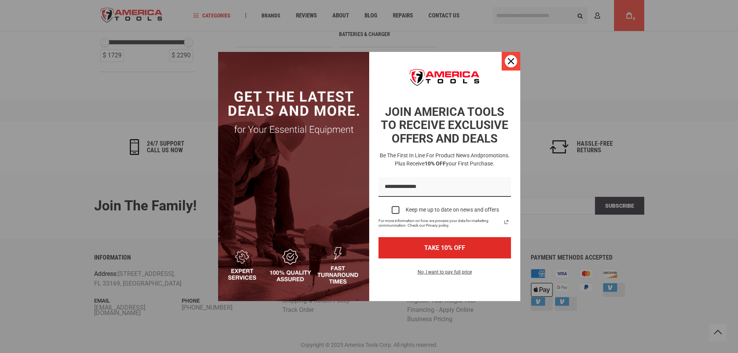  What do you see at coordinates (440, 223) in the screenshot?
I see `span: For more information on how we process your data for marketing communication. Check our Privacy p...` at bounding box center [440, 223].